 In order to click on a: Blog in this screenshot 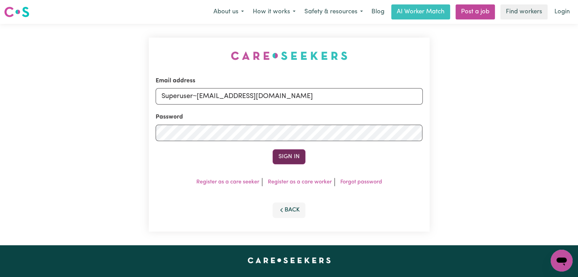, I will do `click(378, 12)`.